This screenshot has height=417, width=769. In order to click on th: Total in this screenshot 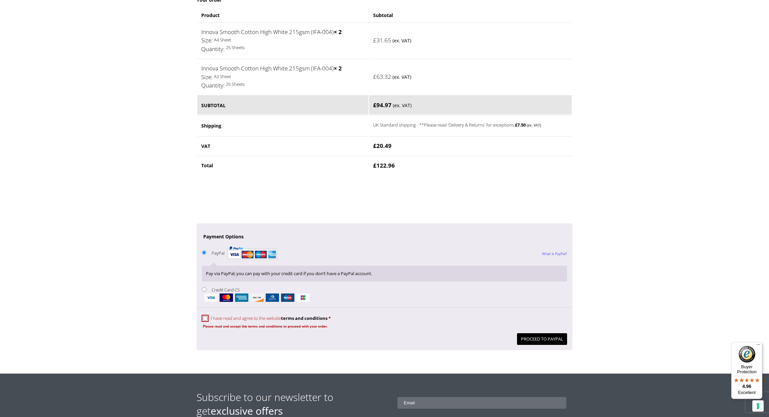, I will do `click(283, 165)`.